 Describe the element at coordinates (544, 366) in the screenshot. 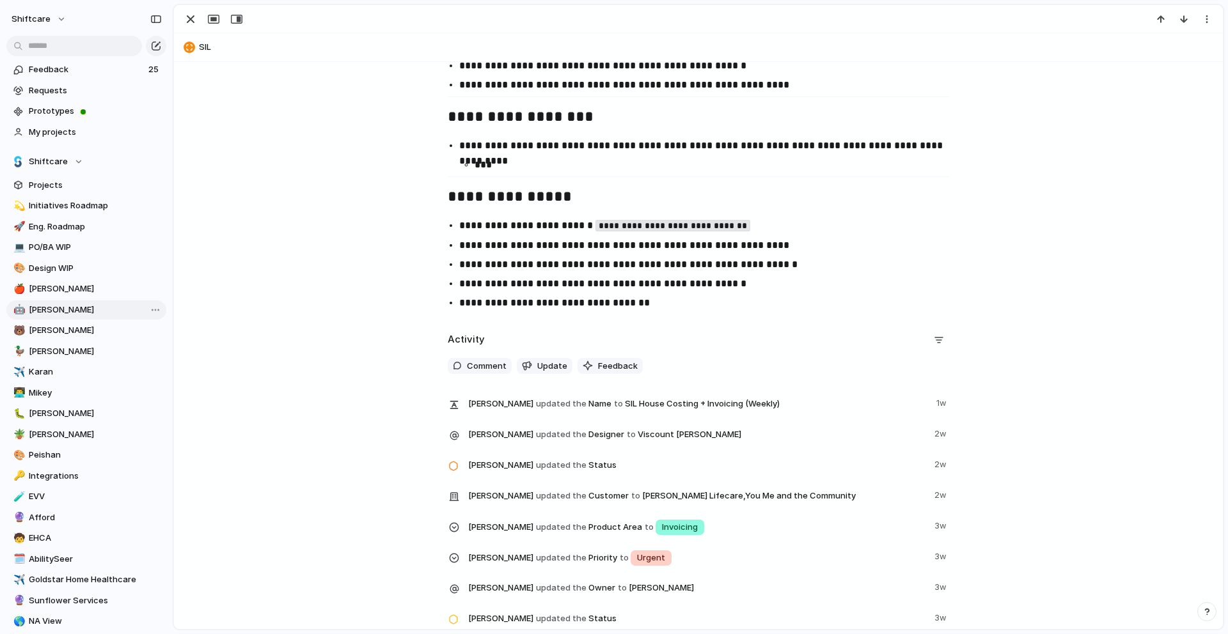

I see `button: Update` at that location.